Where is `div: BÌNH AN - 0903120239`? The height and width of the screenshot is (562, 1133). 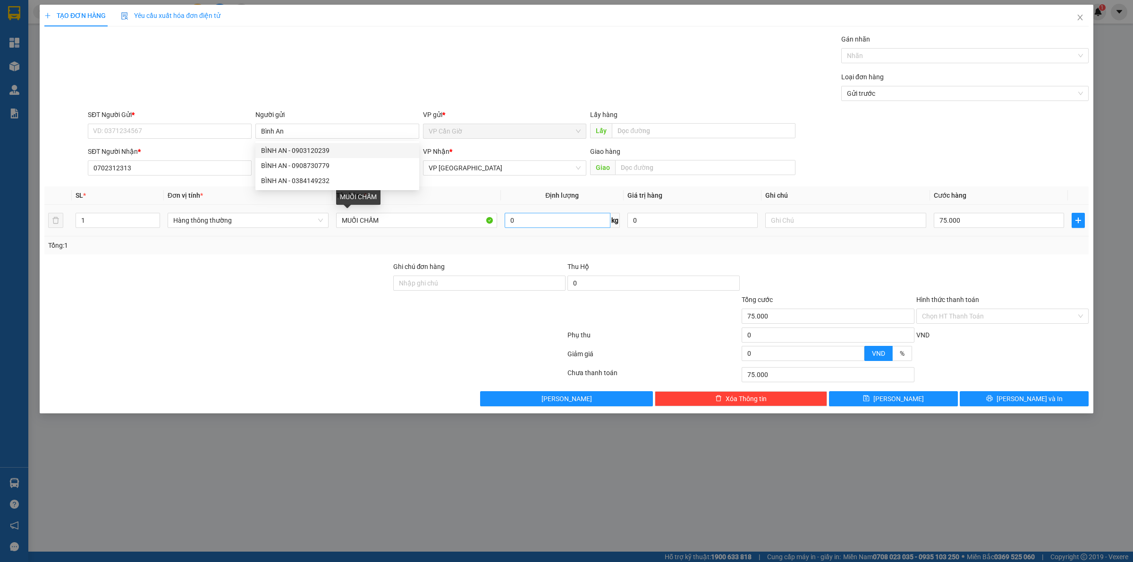
div: BÌNH AN - 0903120239 is located at coordinates (337, 151).